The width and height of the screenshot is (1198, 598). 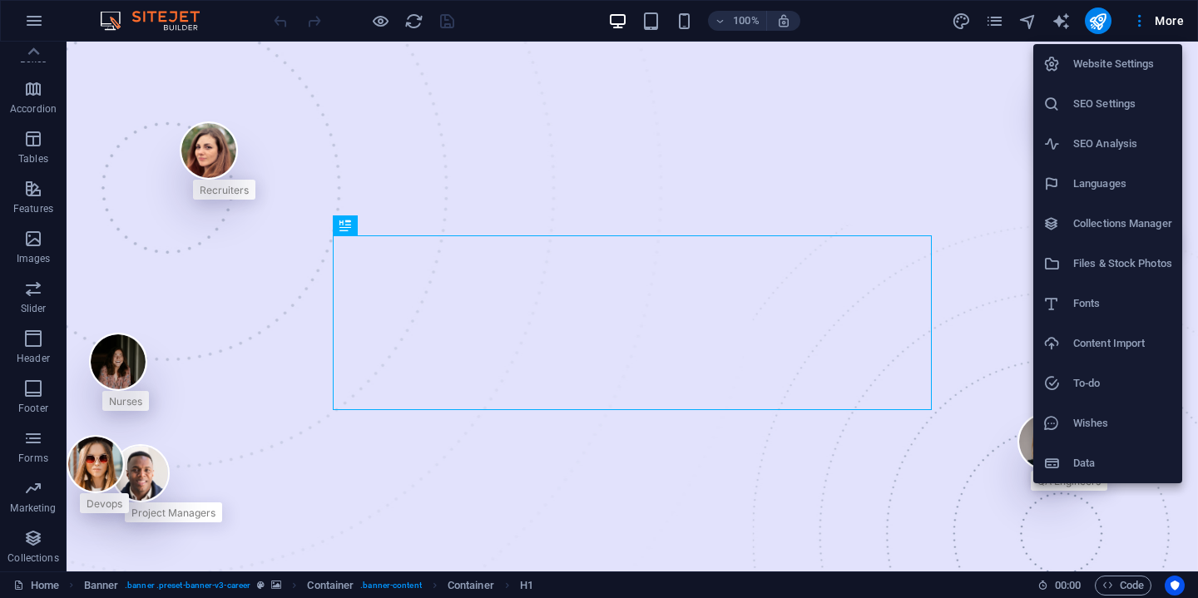 What do you see at coordinates (1122, 423) in the screenshot?
I see `h6: Wishes` at bounding box center [1122, 423].